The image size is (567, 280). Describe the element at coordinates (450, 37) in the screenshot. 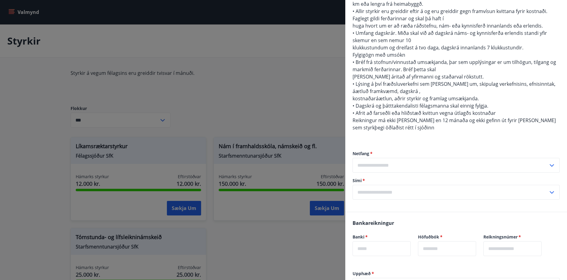

I see `span: • Umfang dagskrár. Miða skal við að dagskrá náms- og kynnisferða erlendis standi yfir skemur en s...` at that location.